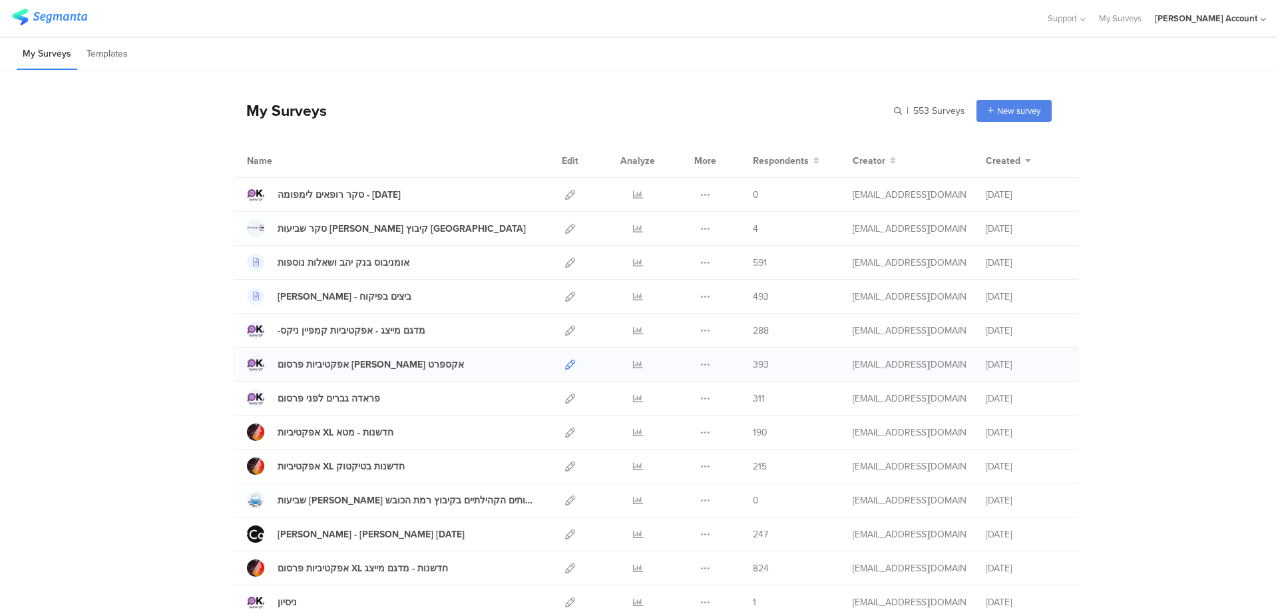  Describe the element at coordinates (638, 160) in the screenshot. I see `div: Analyze` at that location.